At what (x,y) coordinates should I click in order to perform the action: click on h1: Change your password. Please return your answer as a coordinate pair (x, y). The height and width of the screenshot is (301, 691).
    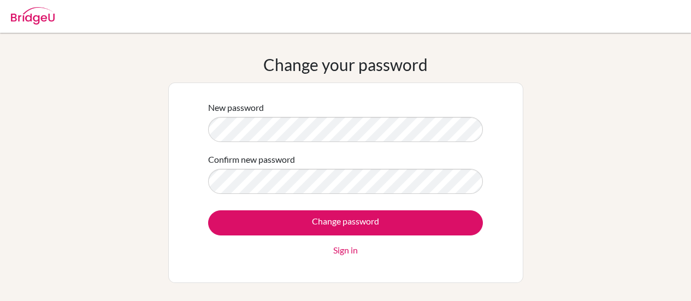
    Looking at the image, I should click on (345, 64).